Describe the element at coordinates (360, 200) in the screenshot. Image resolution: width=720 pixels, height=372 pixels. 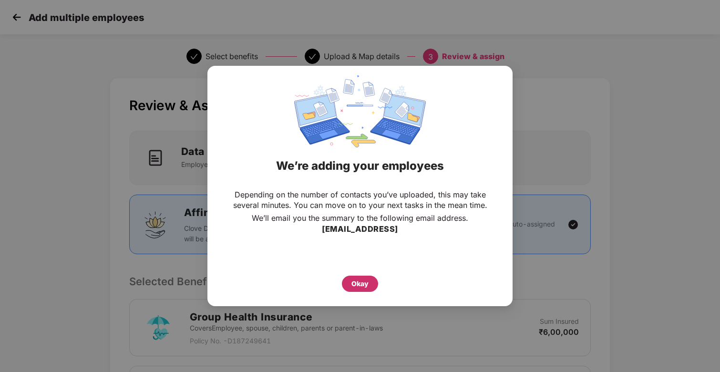
I see `p: Depending on the number of contacts you’ve uploaded, this may take several minutes. You can move ...` at that location.